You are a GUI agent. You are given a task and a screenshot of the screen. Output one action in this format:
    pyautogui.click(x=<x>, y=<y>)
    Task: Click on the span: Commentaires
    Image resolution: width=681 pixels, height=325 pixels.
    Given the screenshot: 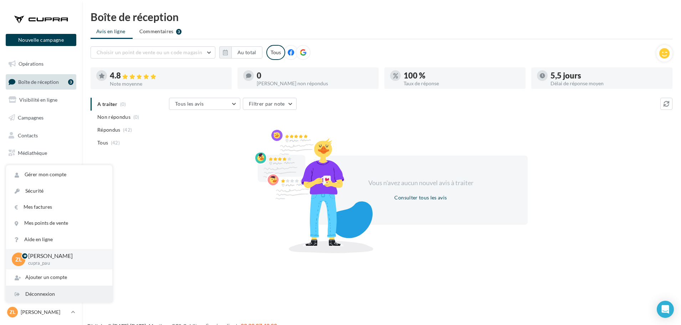 What is the action you would take?
    pyautogui.click(x=156, y=31)
    